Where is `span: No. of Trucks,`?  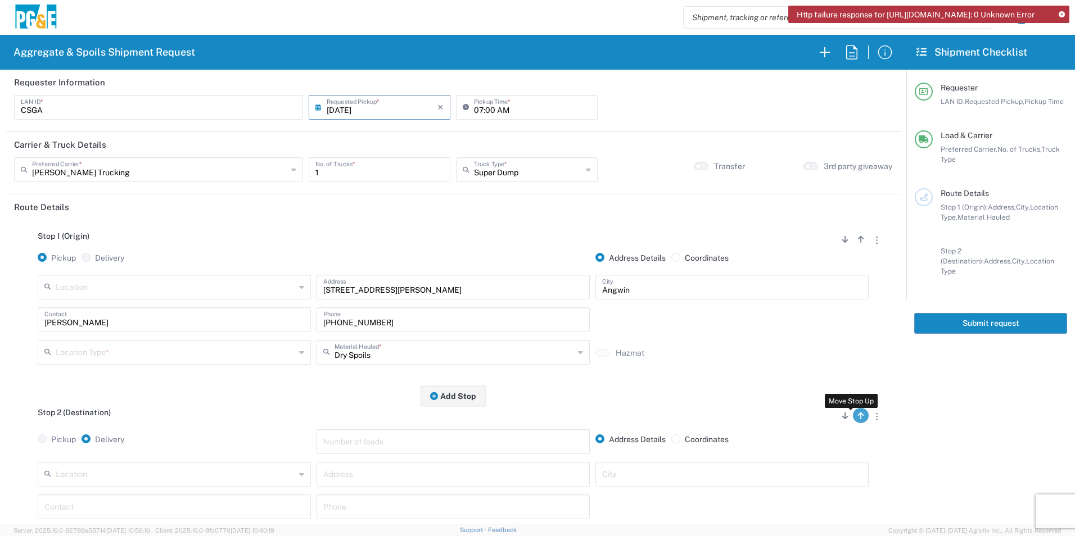
span: No. of Trucks, is located at coordinates (1019, 149).